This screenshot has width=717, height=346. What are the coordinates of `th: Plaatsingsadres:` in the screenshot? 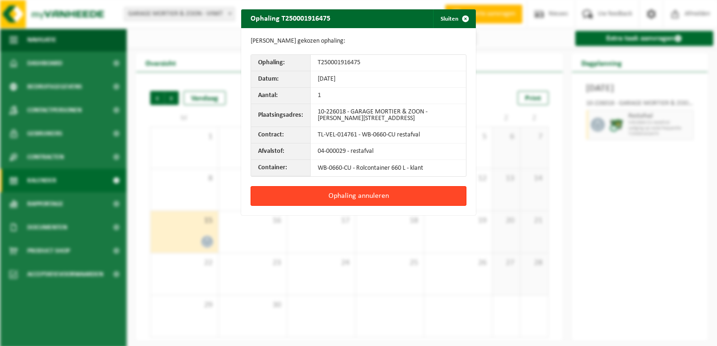 It's located at (281, 115).